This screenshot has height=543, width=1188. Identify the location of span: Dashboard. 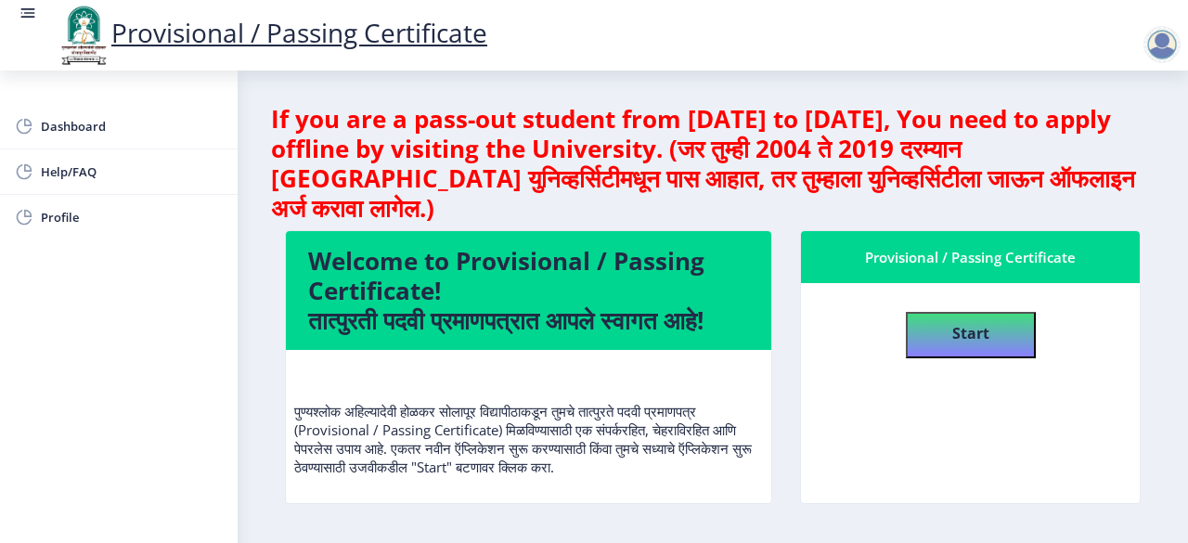
(132, 126).